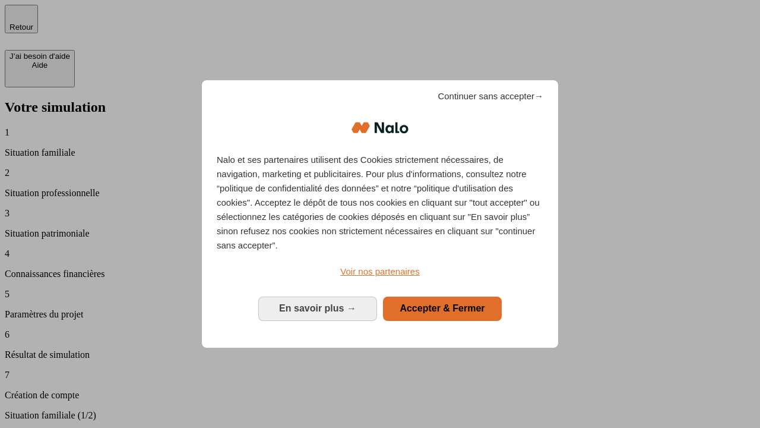  What do you see at coordinates (380, 271) in the screenshot?
I see `a: Voir nos partenaires` at bounding box center [380, 271].